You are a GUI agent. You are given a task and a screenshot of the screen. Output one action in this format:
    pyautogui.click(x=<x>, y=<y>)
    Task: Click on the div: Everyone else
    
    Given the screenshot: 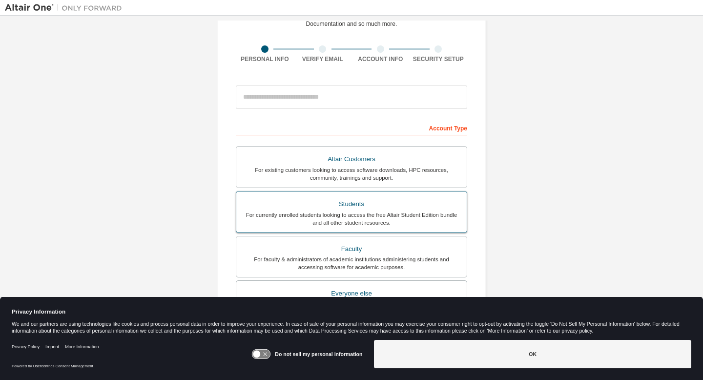 What is the action you would take?
    pyautogui.click(x=351, y=293)
    